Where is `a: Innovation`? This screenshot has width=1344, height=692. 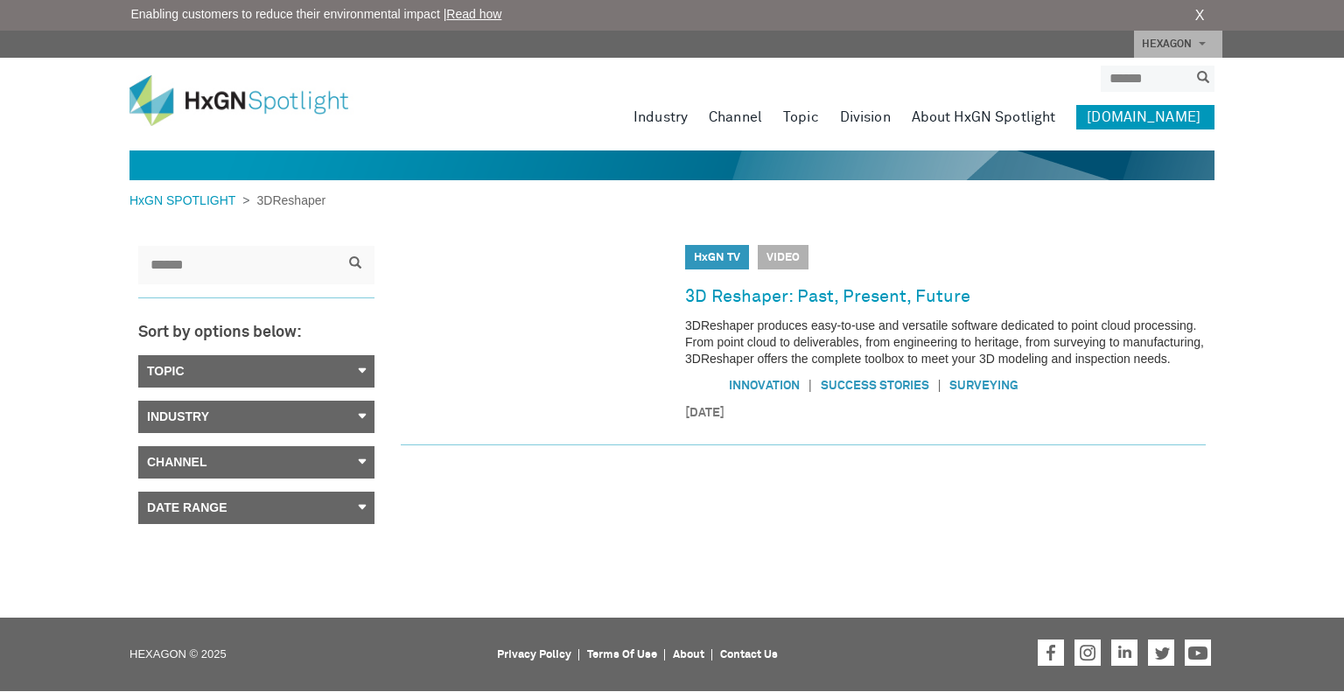
a: Innovation is located at coordinates (764, 386).